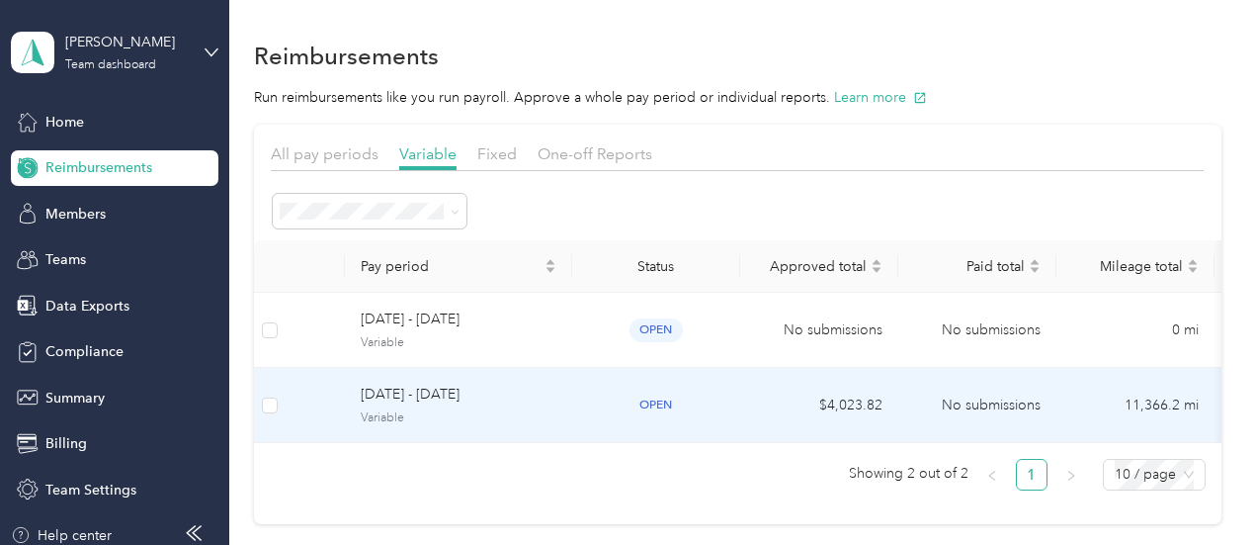 The height and width of the screenshot is (545, 1255). What do you see at coordinates (1032, 474) in the screenshot?
I see `li: 1` at bounding box center [1032, 474].